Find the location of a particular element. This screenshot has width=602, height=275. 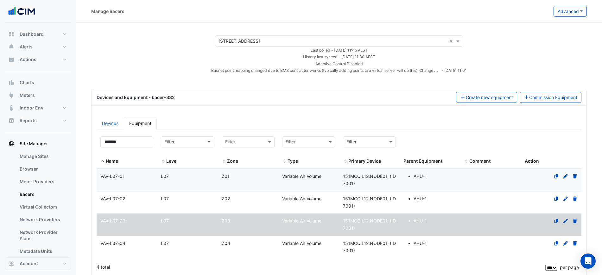

img: Company Logo is located at coordinates (22, 11).